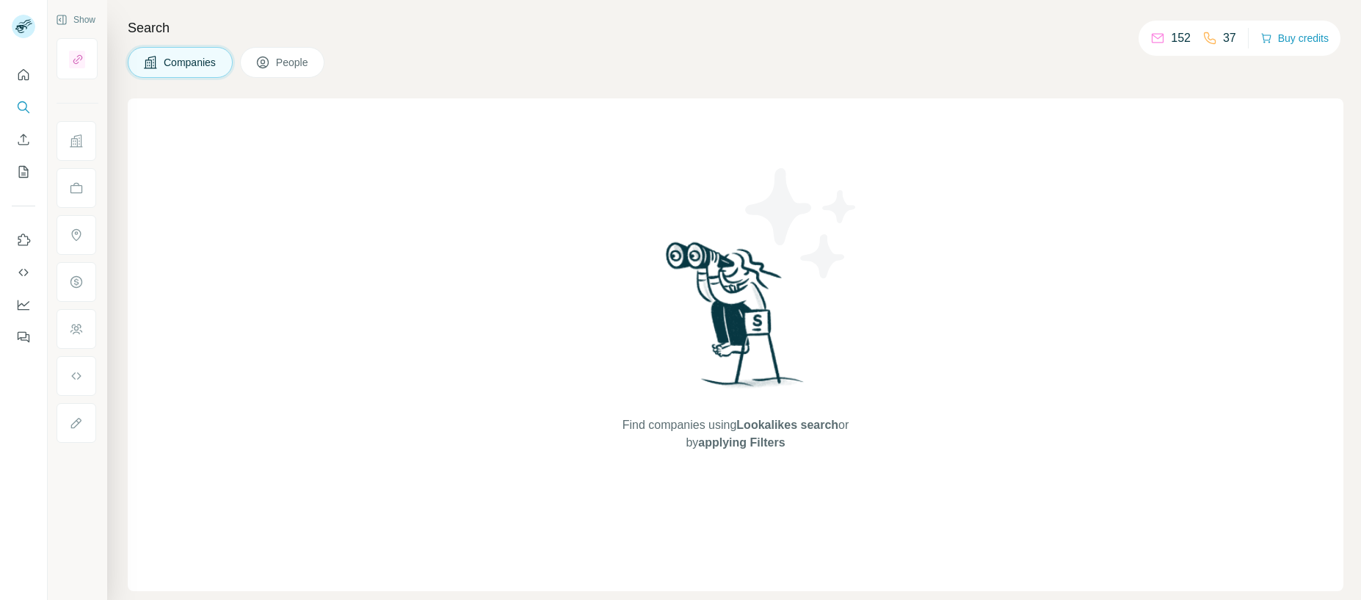  I want to click on span: Companies, so click(190, 62).